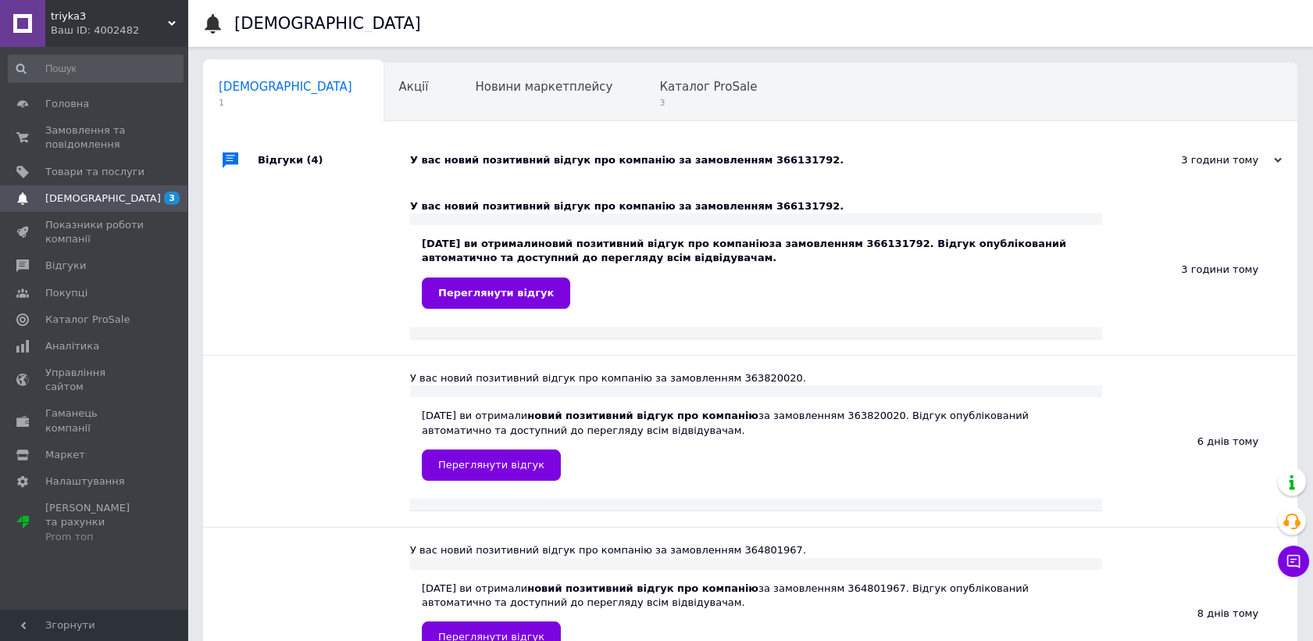 This screenshot has height=641, width=1313. I want to click on span: (4), so click(315, 159).